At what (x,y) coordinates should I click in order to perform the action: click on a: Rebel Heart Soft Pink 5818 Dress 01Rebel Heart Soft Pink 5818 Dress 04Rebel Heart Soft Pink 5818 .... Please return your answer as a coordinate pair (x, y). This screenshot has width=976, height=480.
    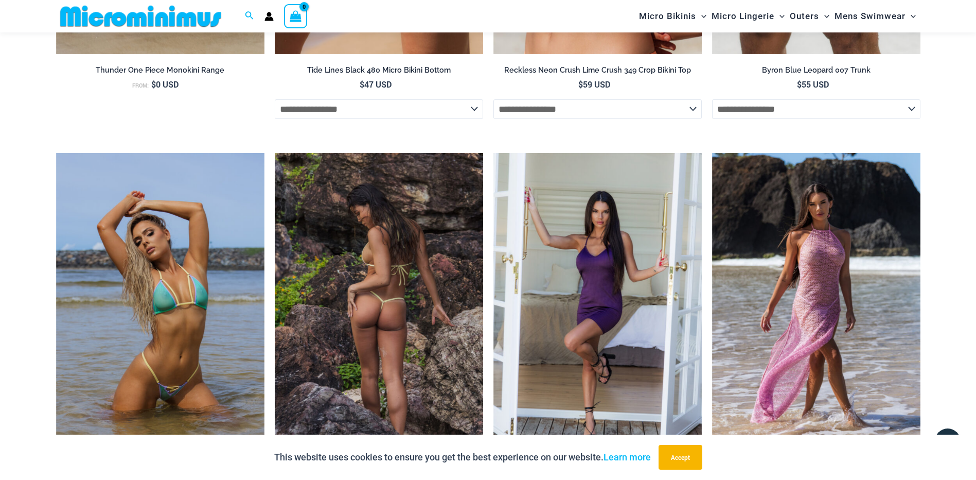
    Looking at the image, I should click on (816, 309).